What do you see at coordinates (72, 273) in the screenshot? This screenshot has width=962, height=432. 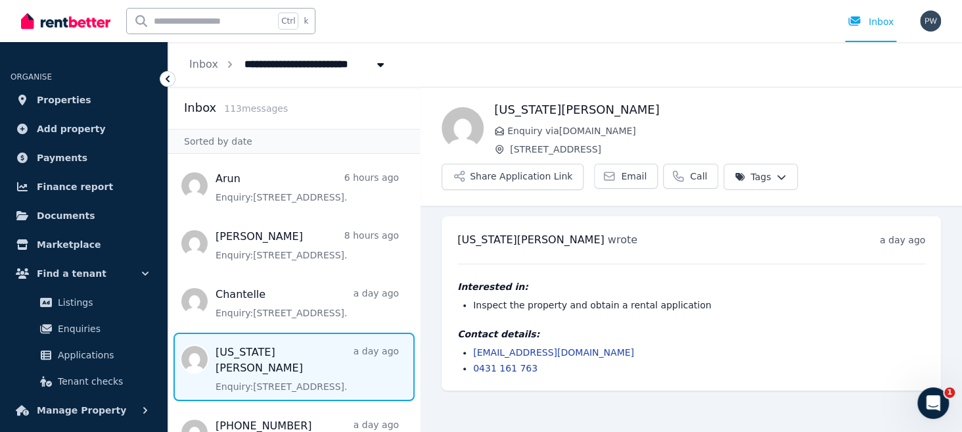 I see `span: Find a tenant` at bounding box center [72, 273].